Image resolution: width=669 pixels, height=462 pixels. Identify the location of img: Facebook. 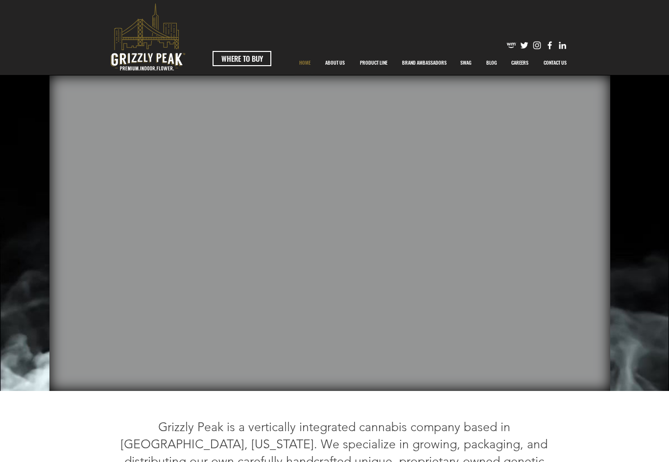
(550, 45).